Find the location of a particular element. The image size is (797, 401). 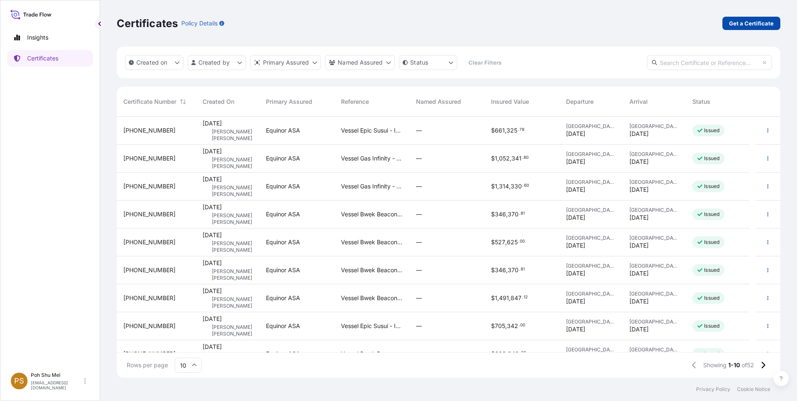

span: Vessel Bwek Beacon - Pryce deal 11975 is located at coordinates (372, 214).